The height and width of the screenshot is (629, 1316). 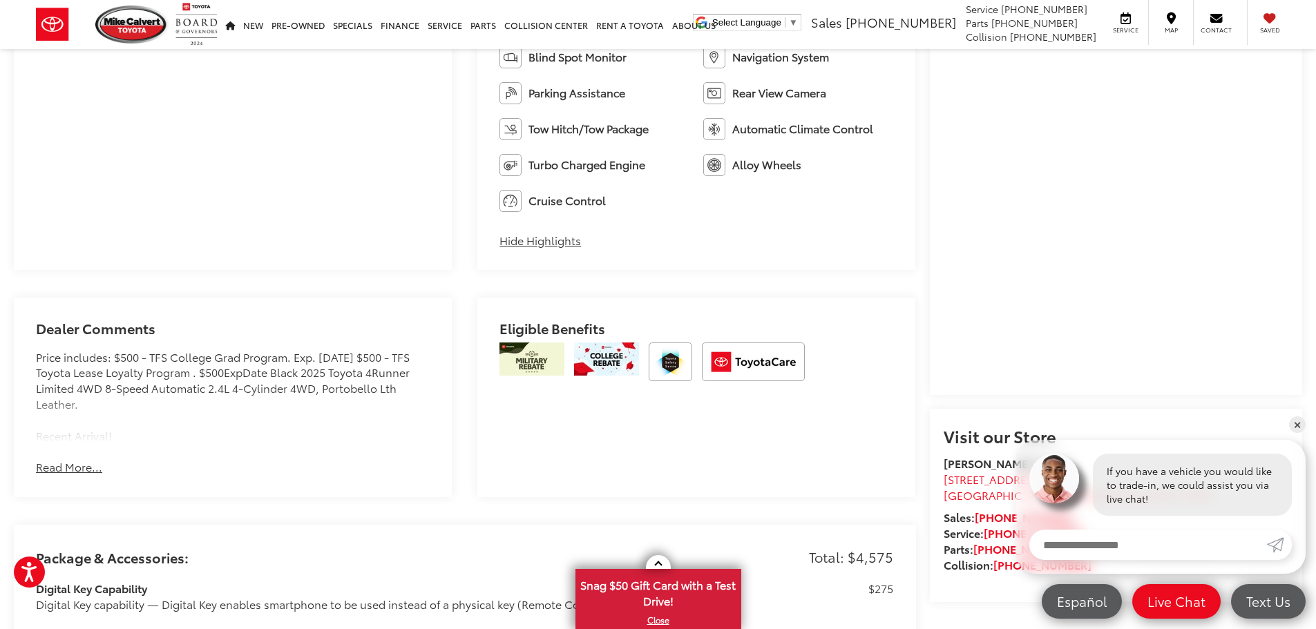 I want to click on img: Rear View Camera, so click(x=714, y=93).